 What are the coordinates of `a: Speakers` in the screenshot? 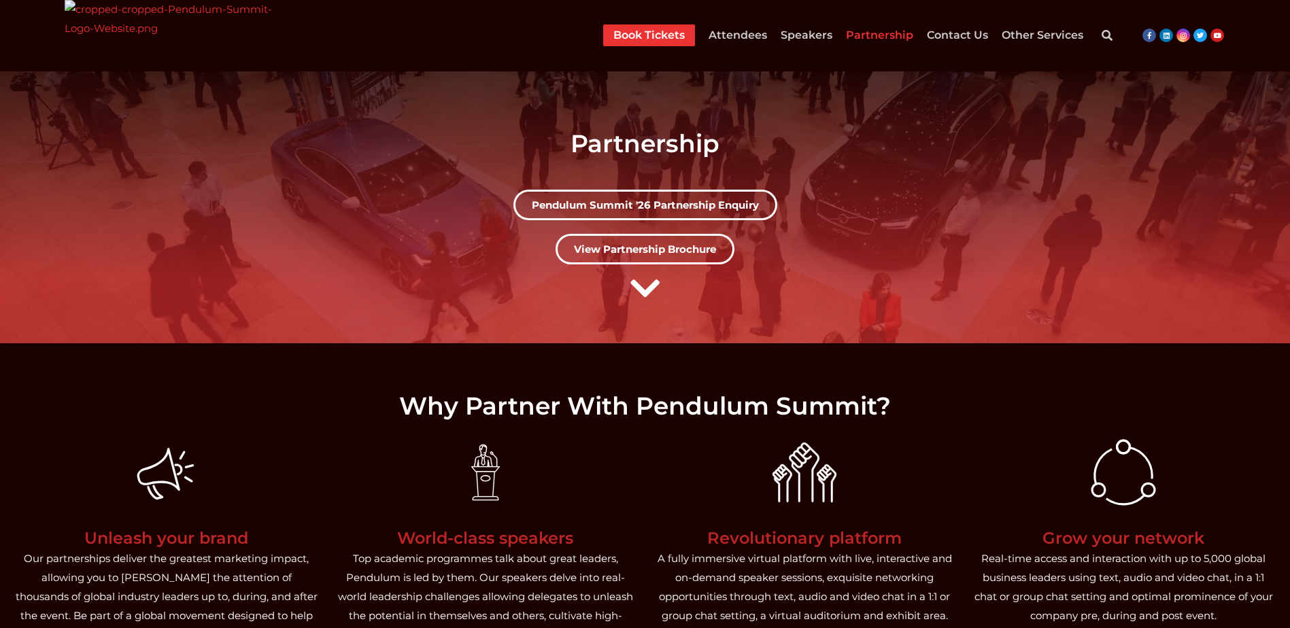 It's located at (806, 35).